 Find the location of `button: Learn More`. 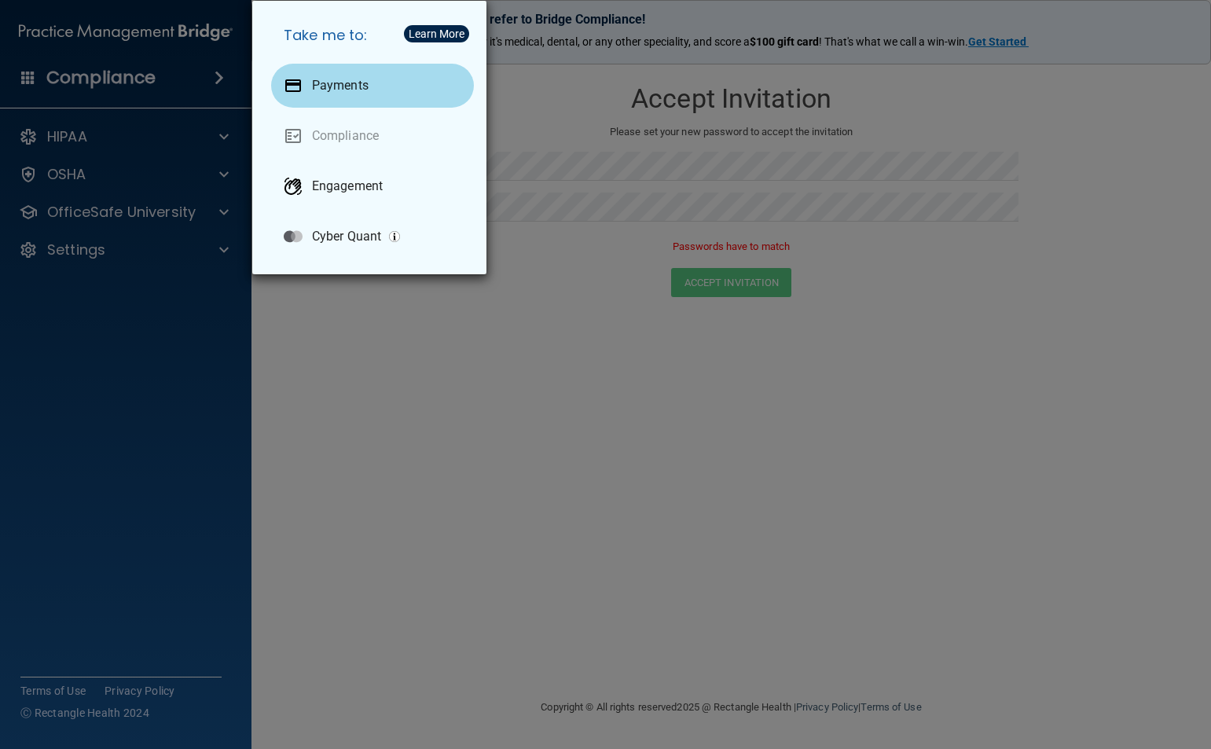

button: Learn More is located at coordinates (436, 34).